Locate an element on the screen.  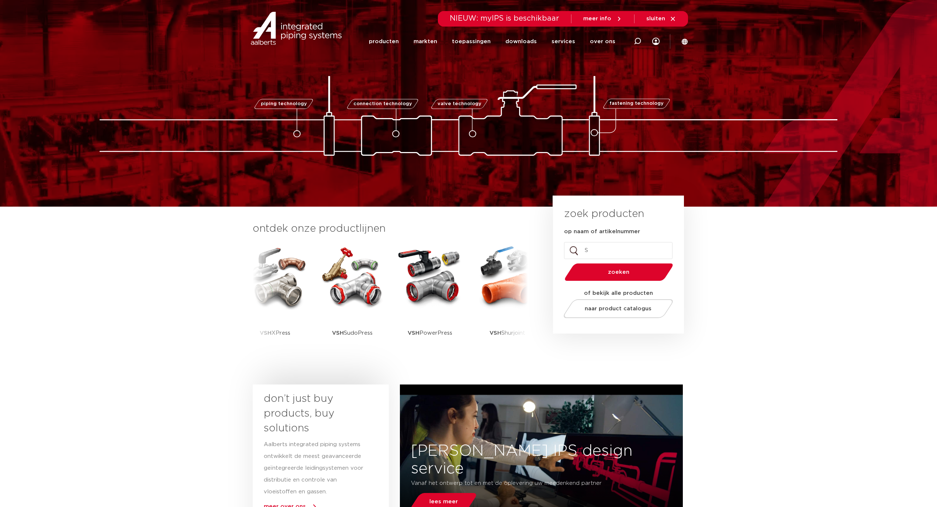
h3: ontdek onze productlijnen is located at coordinates (390, 229).